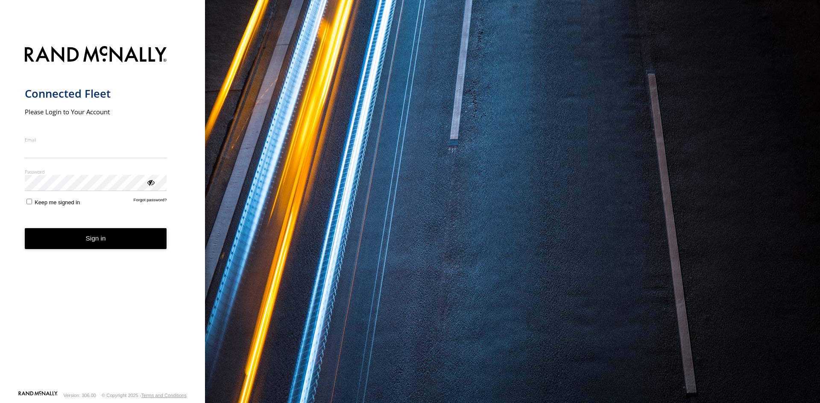 The image size is (820, 403). I want to click on form: main, so click(102, 216).